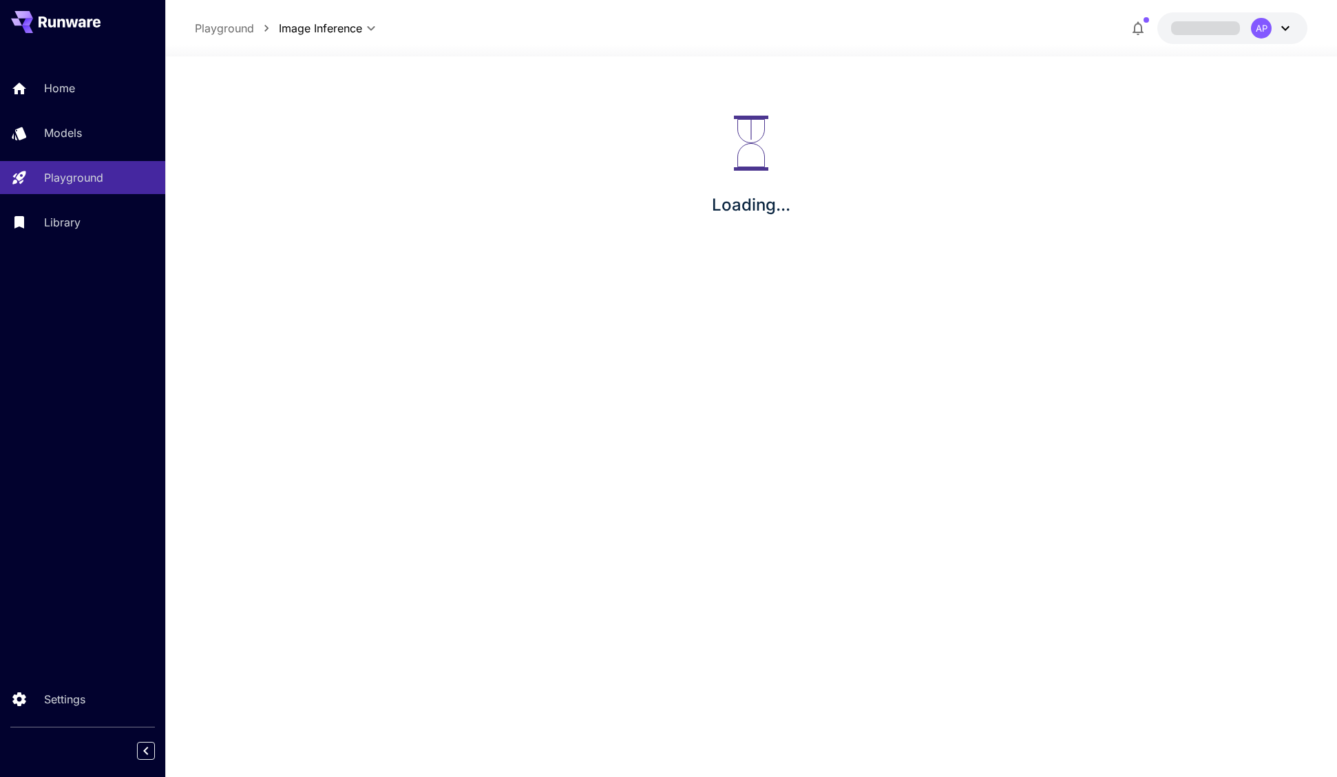 The height and width of the screenshot is (777, 1337). What do you see at coordinates (65, 700) in the screenshot?
I see `p: Settings` at bounding box center [65, 700].